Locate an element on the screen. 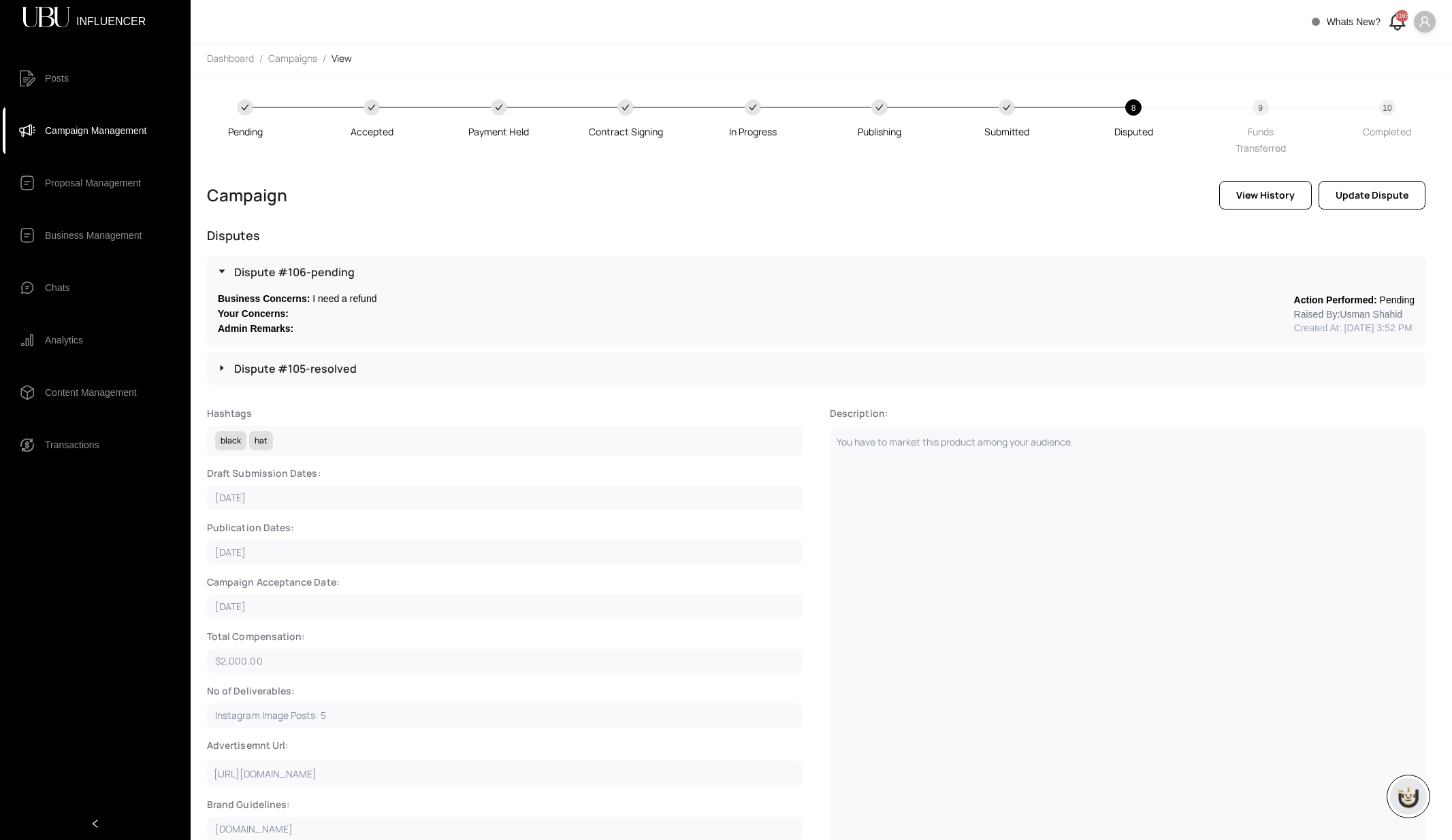  span: View is located at coordinates (342, 58).